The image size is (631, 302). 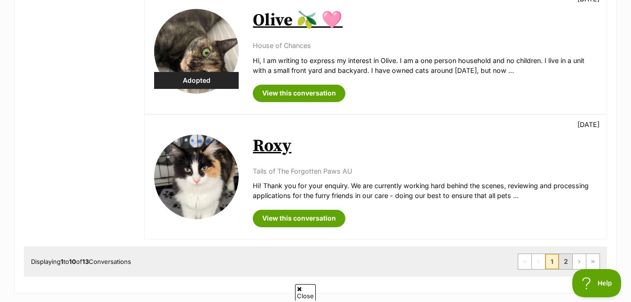 I want to click on a: Page 2, so click(x=566, y=261).